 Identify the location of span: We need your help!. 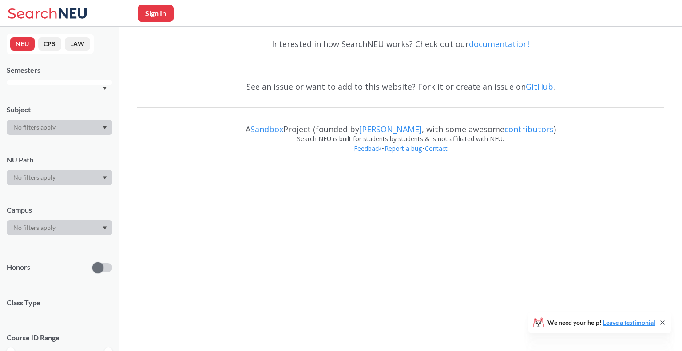
(601, 323).